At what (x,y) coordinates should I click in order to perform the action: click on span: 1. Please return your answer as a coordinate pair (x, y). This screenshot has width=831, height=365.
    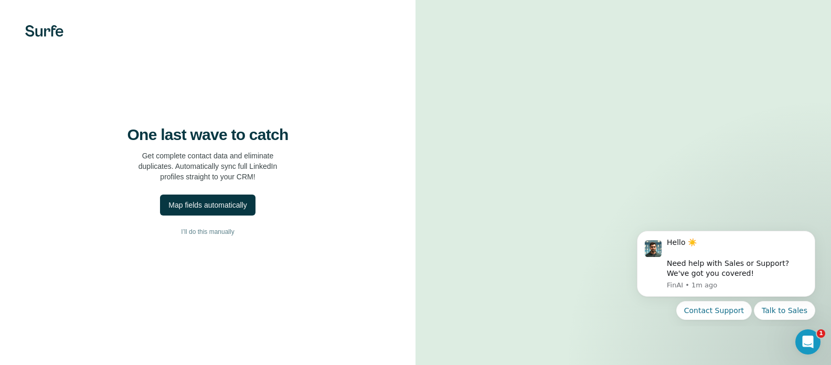
    Looking at the image, I should click on (821, 334).